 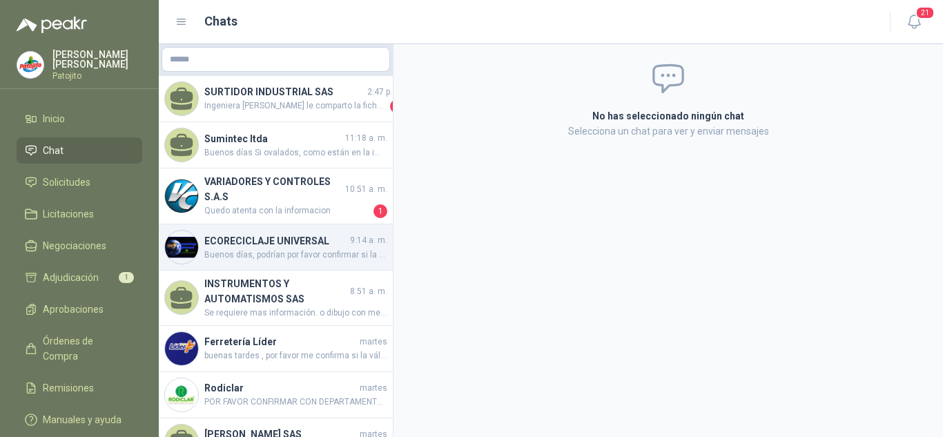 I want to click on h2: No has seleccionado ningún chat, so click(x=669, y=116).